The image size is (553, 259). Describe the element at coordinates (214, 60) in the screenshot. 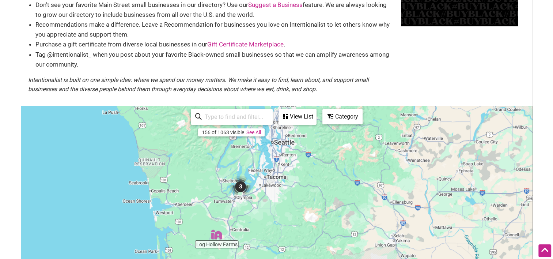

I see `li: Tag @intentionalist_ when you post about your favorite Black-owned small businesses so that we ca...` at that location.